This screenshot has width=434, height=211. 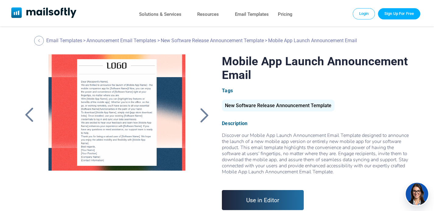 What do you see at coordinates (317, 91) in the screenshot?
I see `div: Tags` at bounding box center [317, 91].